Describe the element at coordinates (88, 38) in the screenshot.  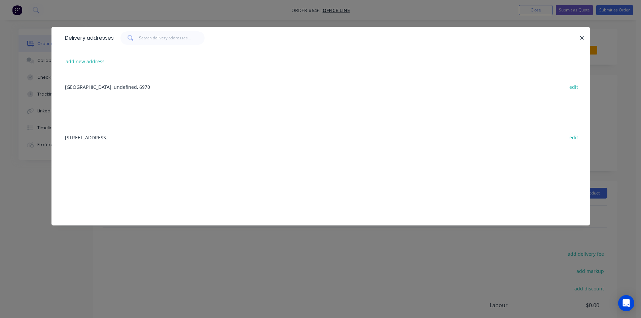
I see `div: Delivery addresses` at that location.